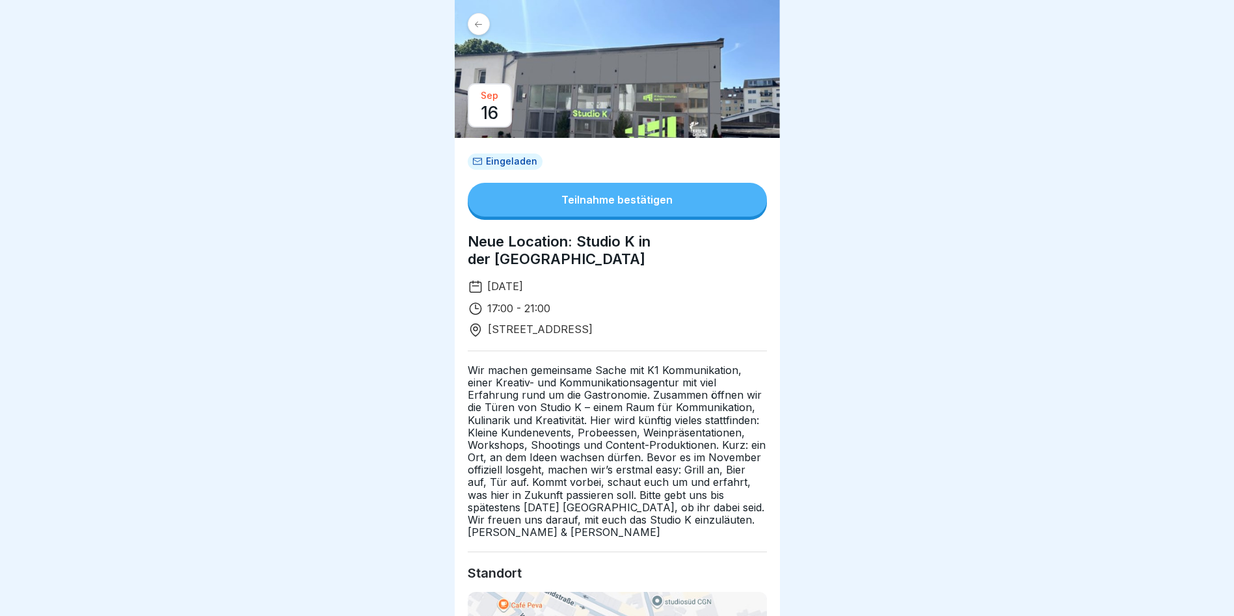  I want to click on p: 16, so click(489, 113).